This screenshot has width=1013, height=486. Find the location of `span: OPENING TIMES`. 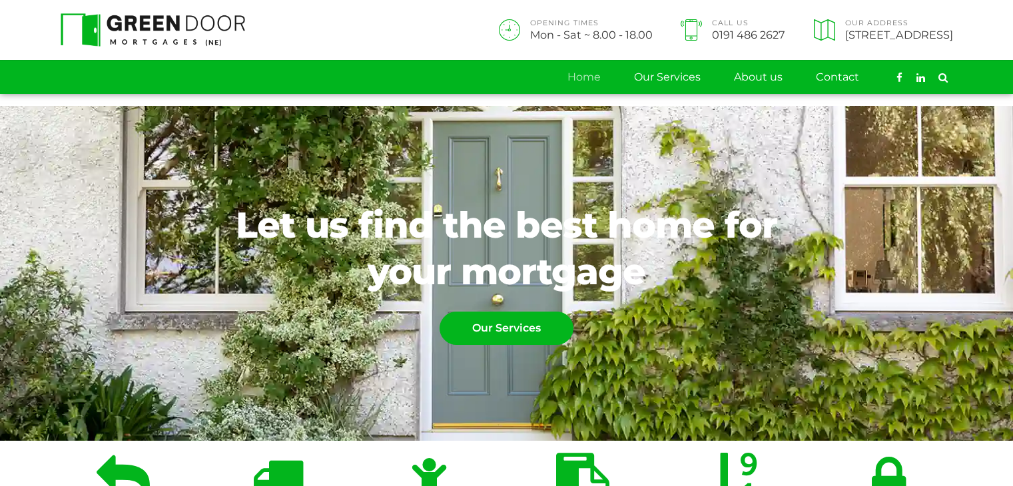

span: OPENING TIMES is located at coordinates (591, 23).